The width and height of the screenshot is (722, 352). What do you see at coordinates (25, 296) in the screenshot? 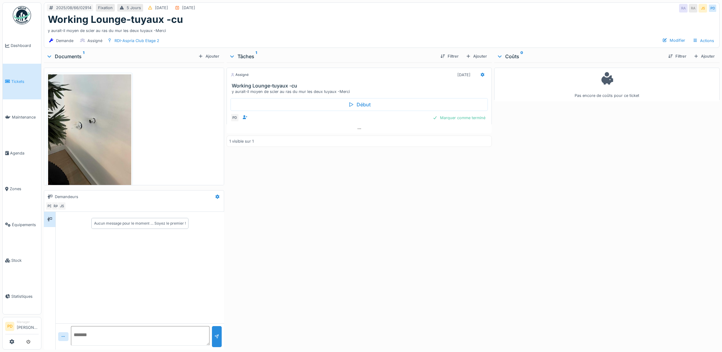
I see `span: Statistiques` at bounding box center [25, 296].